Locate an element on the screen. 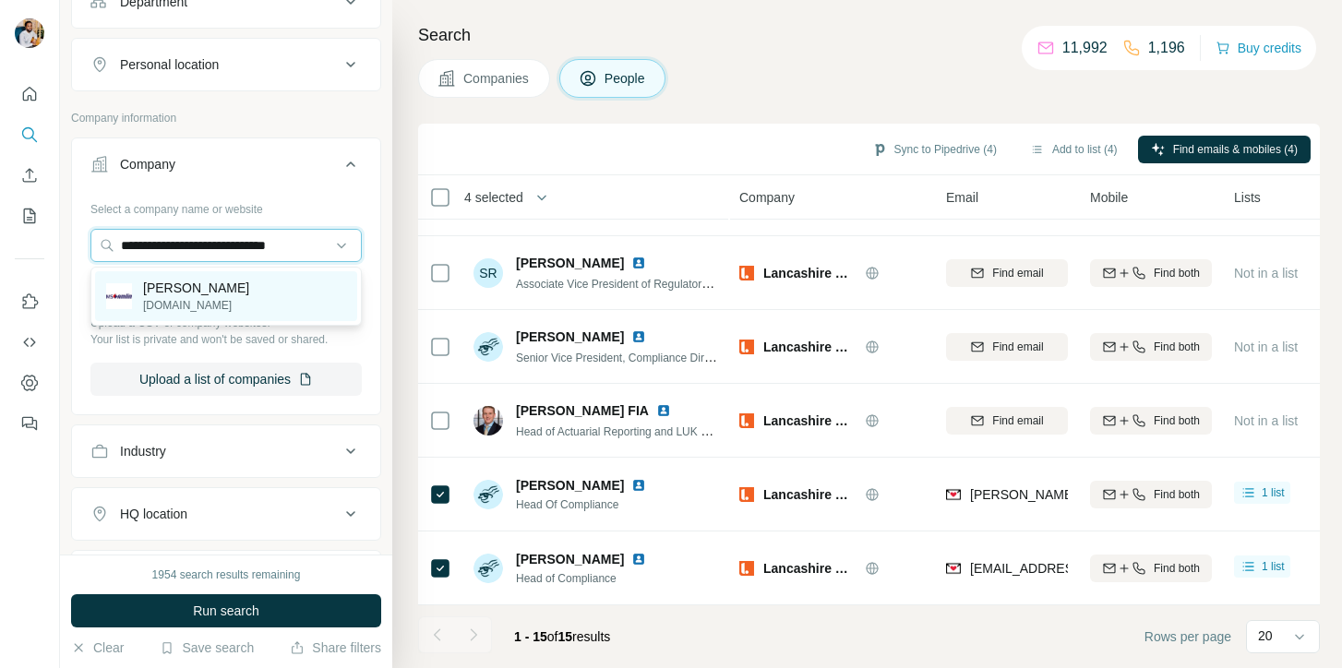 The height and width of the screenshot is (668, 1342). span: Find emails & mobiles (4) is located at coordinates (1235, 150).